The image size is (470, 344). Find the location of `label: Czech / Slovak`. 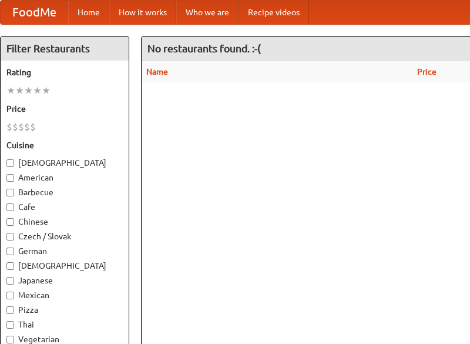

label: Czech / Slovak is located at coordinates (65, 236).